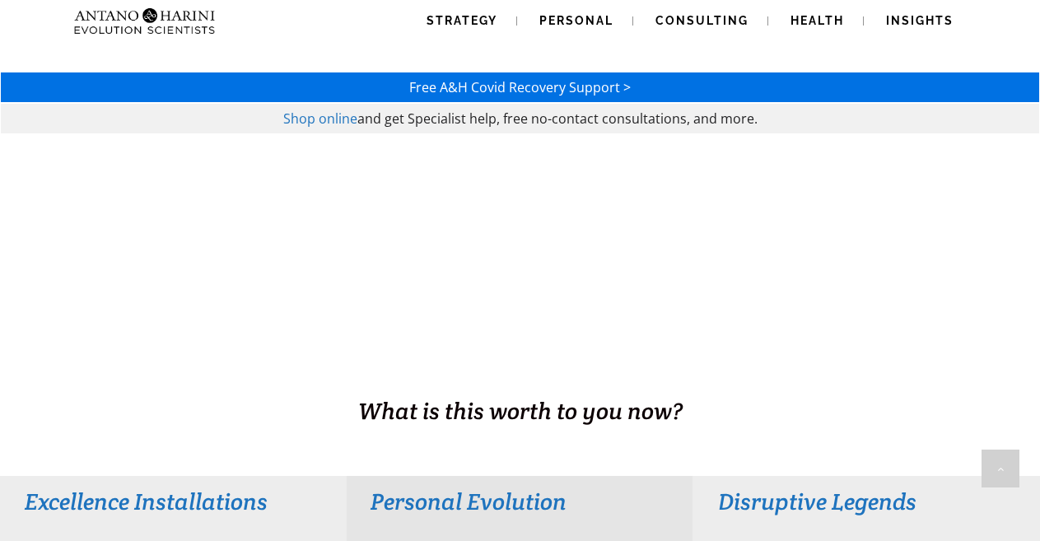  Describe the element at coordinates (519, 502) in the screenshot. I see `h3: Personal Evolution` at that location.